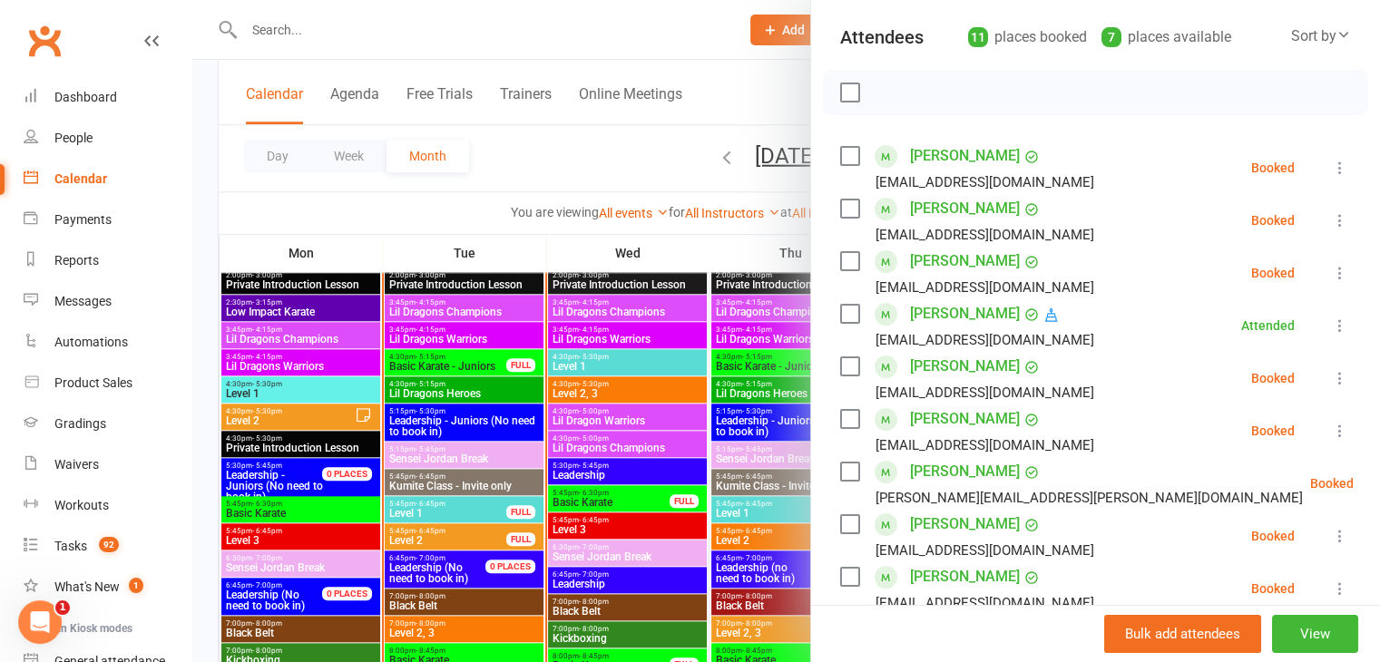  I want to click on div: Tasks, so click(71, 546).